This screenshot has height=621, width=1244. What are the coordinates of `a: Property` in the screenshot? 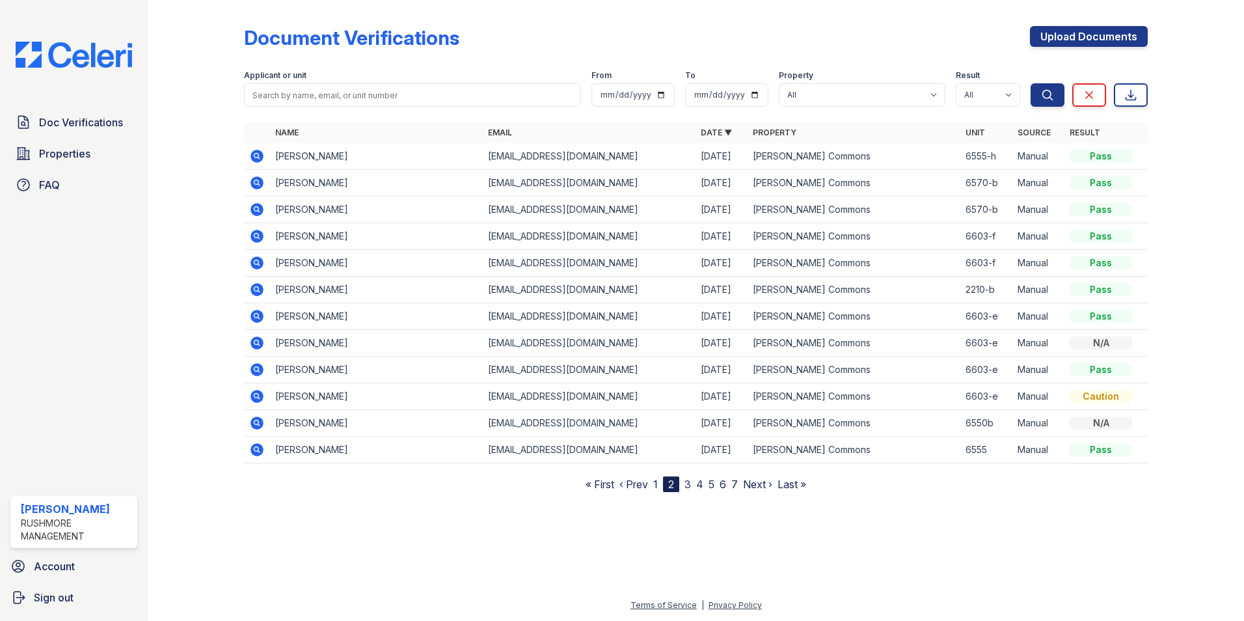 It's located at (774, 132).